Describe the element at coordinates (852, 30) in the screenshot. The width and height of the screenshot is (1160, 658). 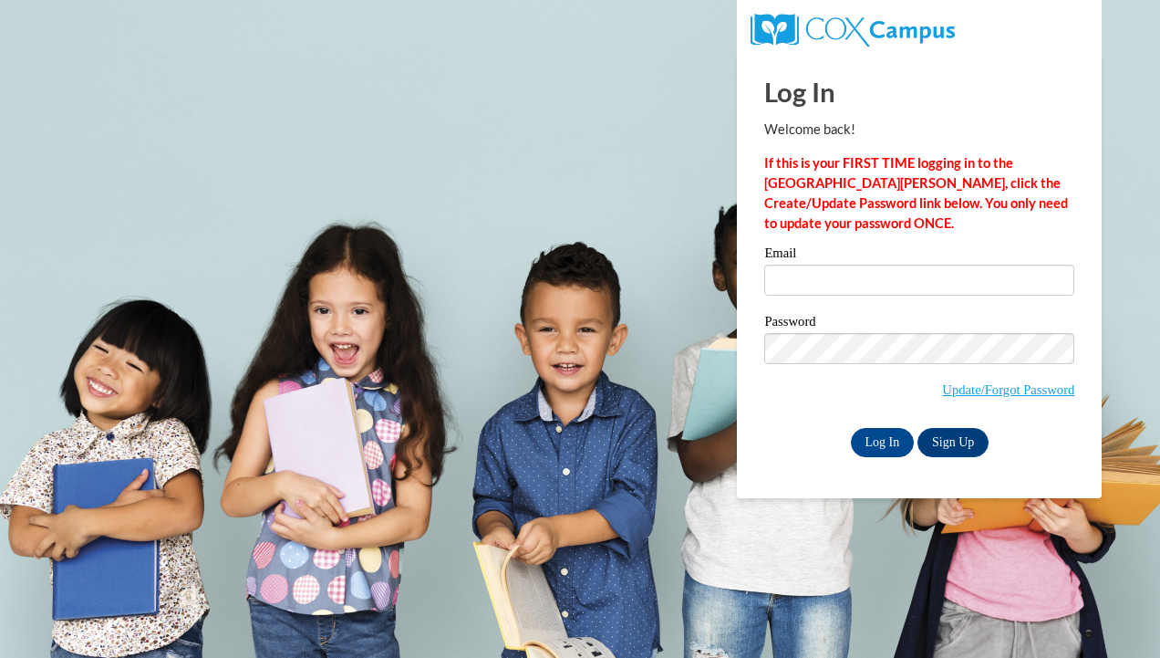
I see `img: COX Campus` at that location.